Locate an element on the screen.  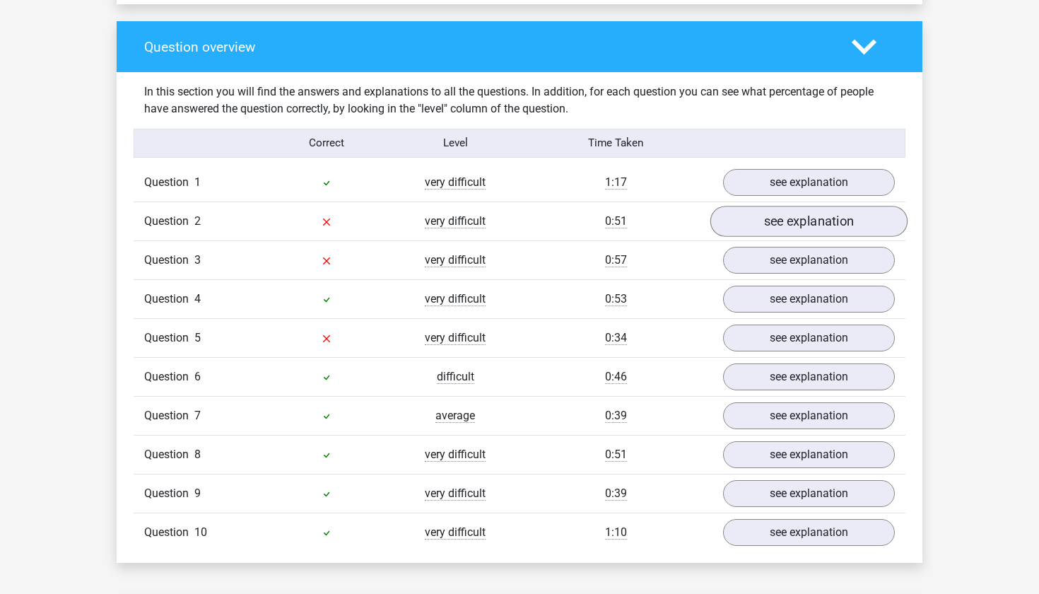
div: In this section you will find the answers and explanations to all the questions. In addition, for... is located at coordinates (519, 100).